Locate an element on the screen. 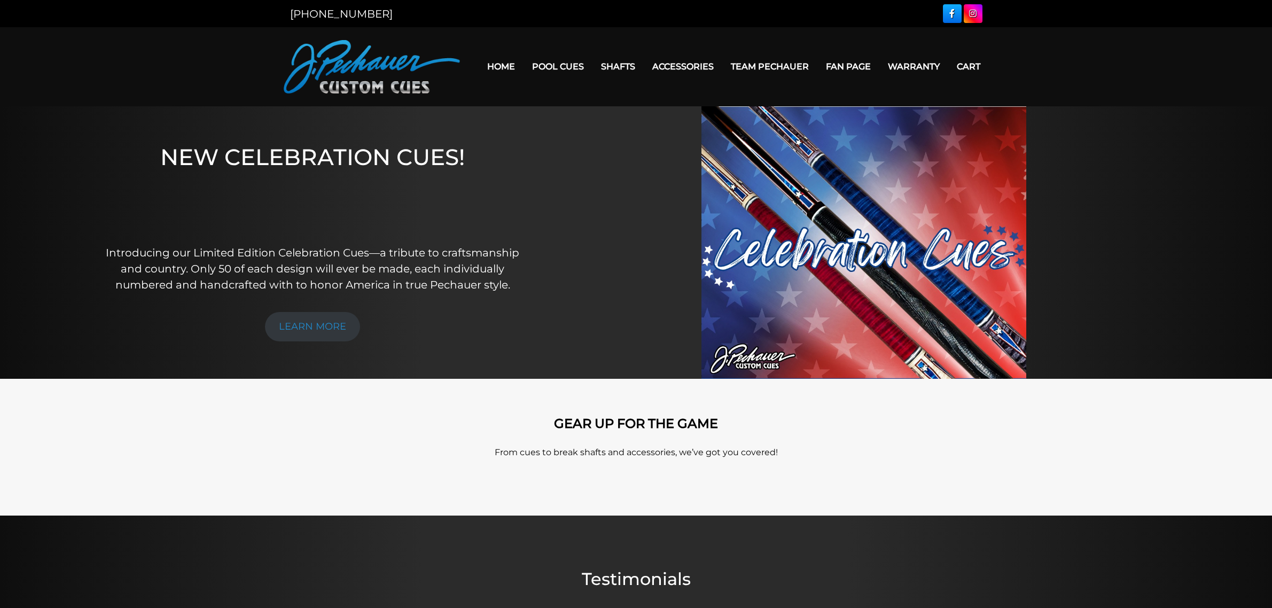  a: Cart is located at coordinates (969, 66).